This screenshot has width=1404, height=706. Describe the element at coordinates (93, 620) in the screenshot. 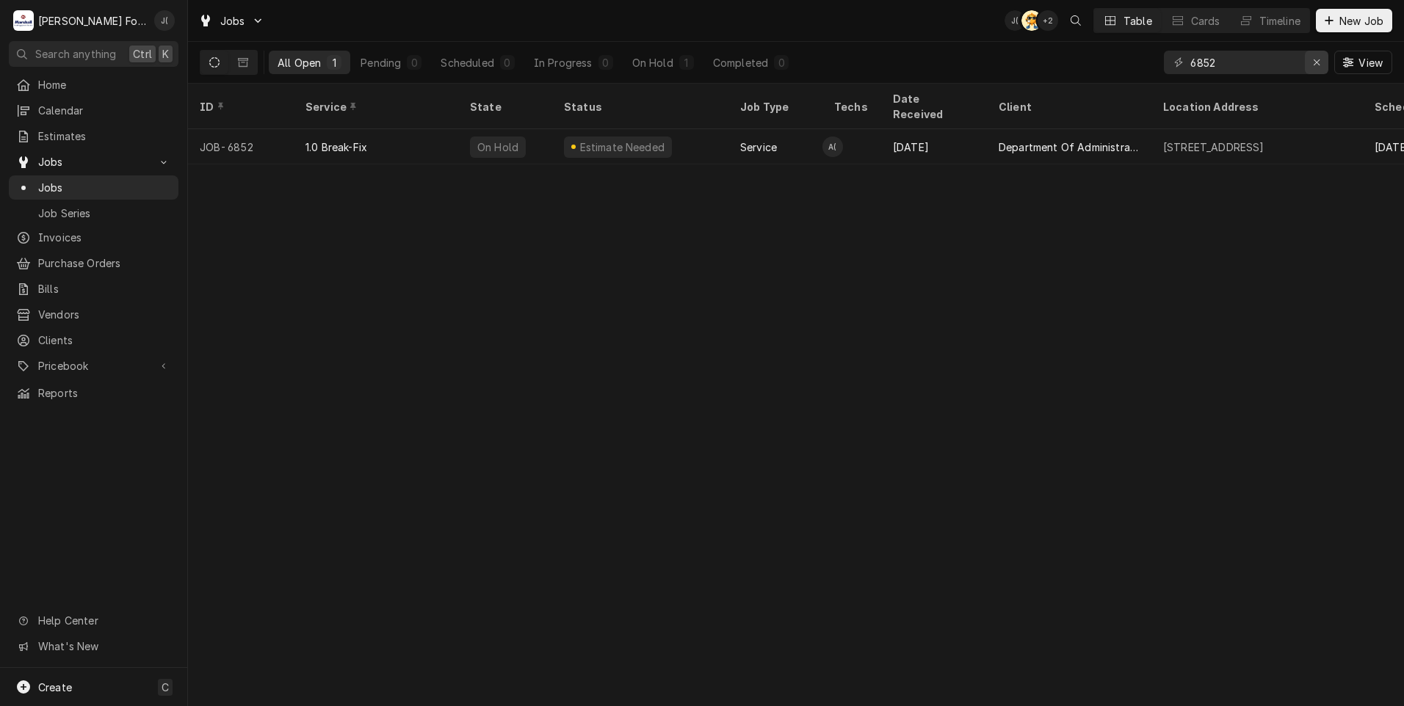

I see `a: Go to Help Center` at that location.